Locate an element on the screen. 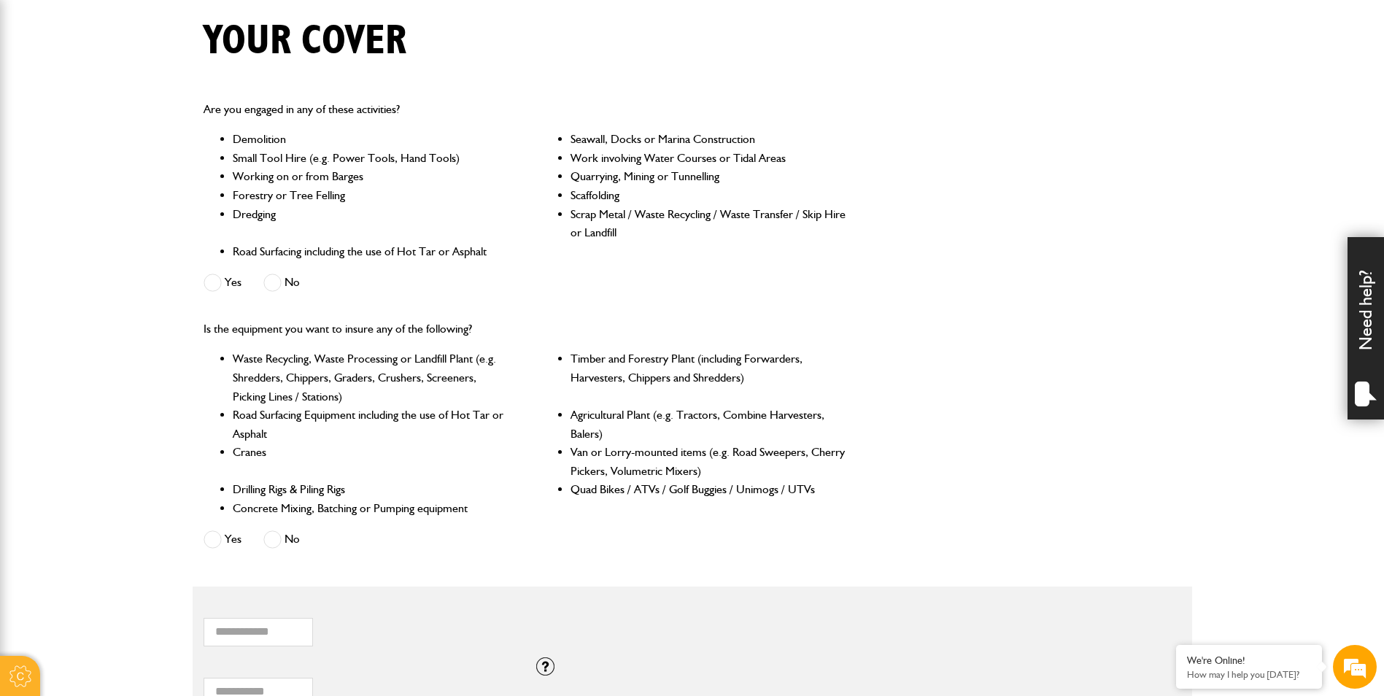 The height and width of the screenshot is (696, 1384). textarea: Type your message and hit 'Enter' is located at coordinates (142, 350).